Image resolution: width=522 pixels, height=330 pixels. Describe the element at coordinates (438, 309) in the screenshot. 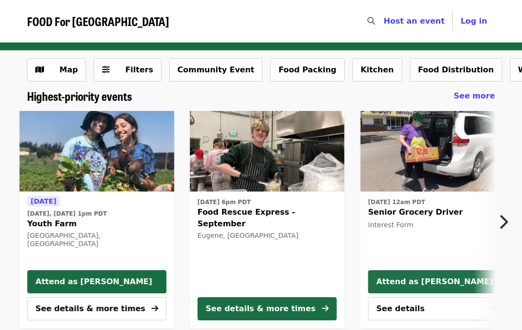

I see `a: See details` at that location.